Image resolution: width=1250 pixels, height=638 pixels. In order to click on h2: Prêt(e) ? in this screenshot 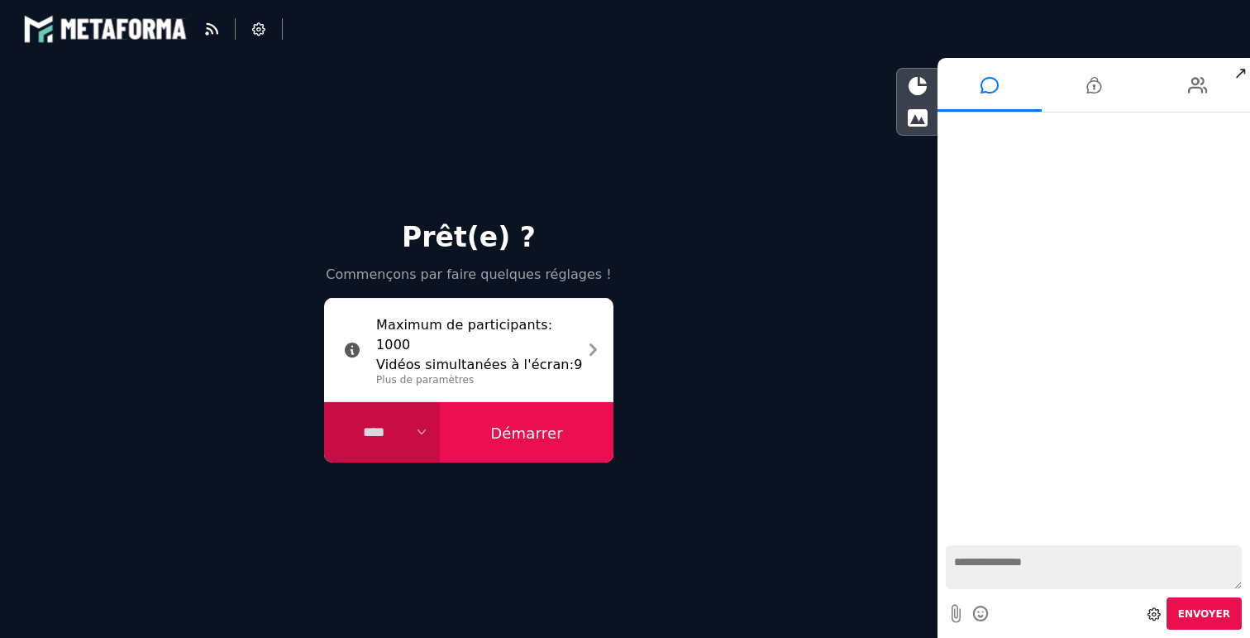, I will do `click(469, 237)`.